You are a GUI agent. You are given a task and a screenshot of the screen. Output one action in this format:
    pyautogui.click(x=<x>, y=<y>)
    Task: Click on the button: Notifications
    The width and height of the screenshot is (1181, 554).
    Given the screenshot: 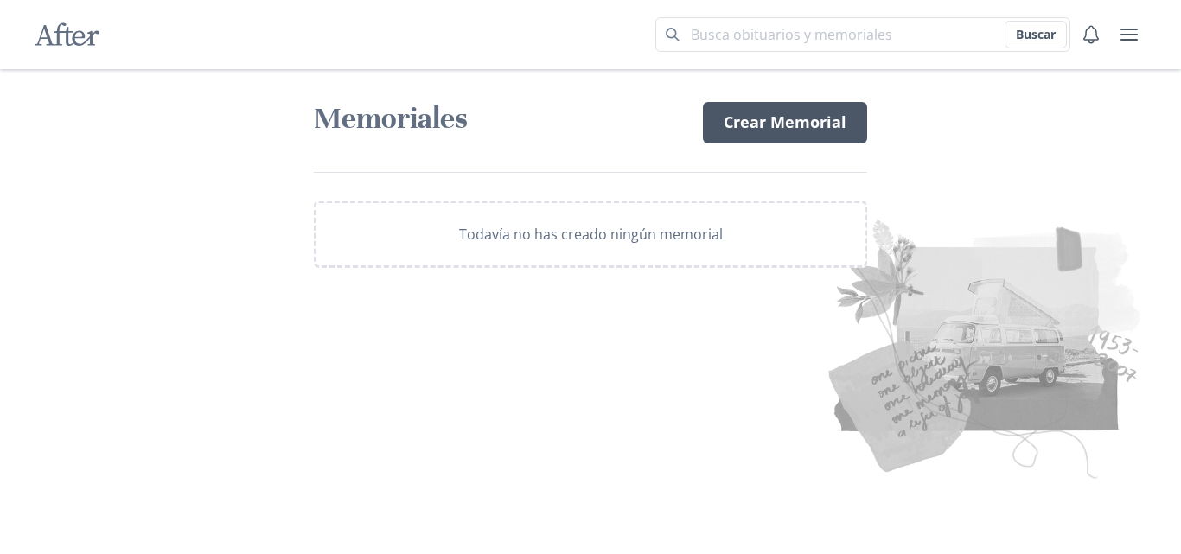 What is the action you would take?
    pyautogui.click(x=1091, y=35)
    